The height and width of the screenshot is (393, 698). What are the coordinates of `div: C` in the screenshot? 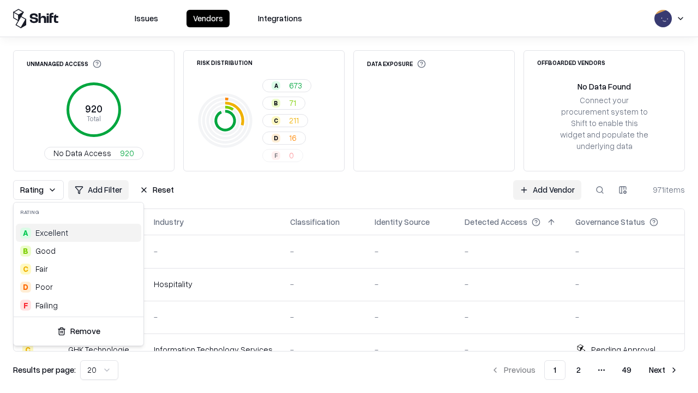 It's located at (26, 269).